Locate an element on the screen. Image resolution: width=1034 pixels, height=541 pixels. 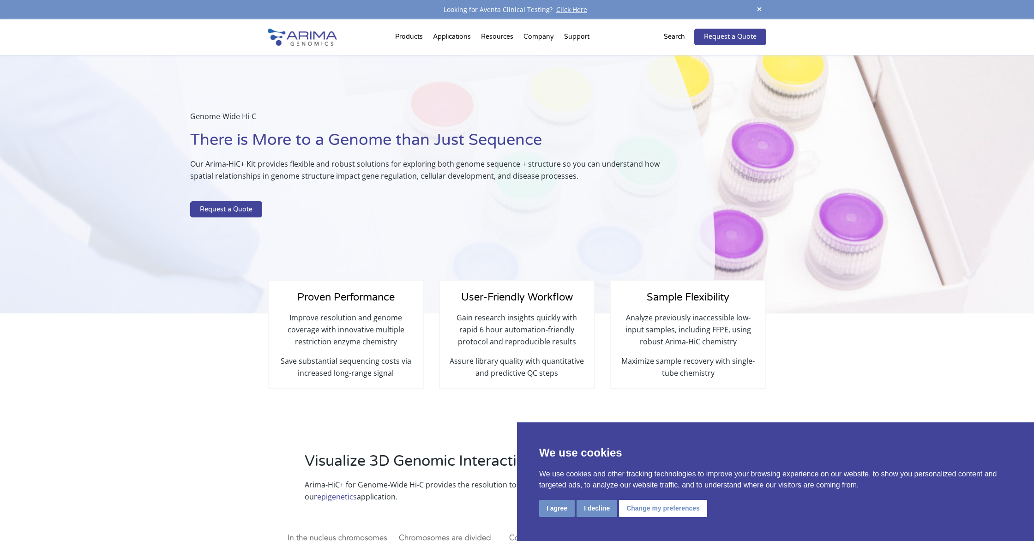
p: We use cookies is located at coordinates (776, 453).